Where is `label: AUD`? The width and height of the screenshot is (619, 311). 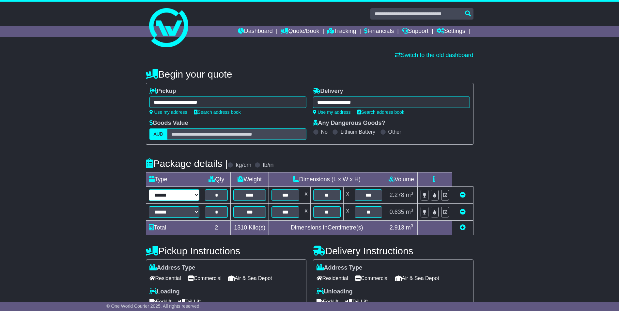
label: AUD is located at coordinates (159, 134).